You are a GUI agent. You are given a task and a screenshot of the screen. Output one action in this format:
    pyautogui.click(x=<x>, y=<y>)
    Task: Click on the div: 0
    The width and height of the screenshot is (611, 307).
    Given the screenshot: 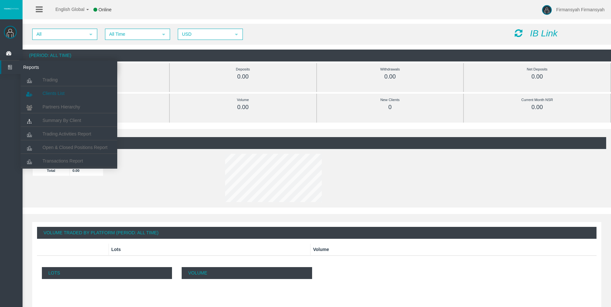 What is the action you would take?
    pyautogui.click(x=390, y=107)
    